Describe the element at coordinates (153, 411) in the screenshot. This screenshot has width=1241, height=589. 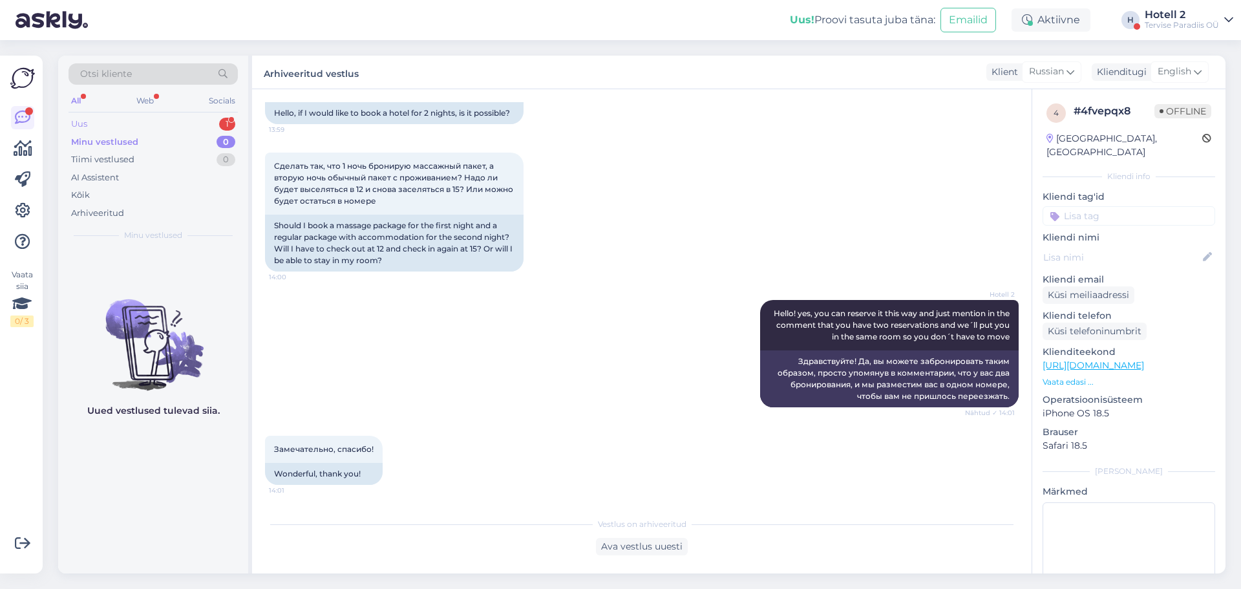
I see `p: Uued vestlused tulevad siia.` at that location.